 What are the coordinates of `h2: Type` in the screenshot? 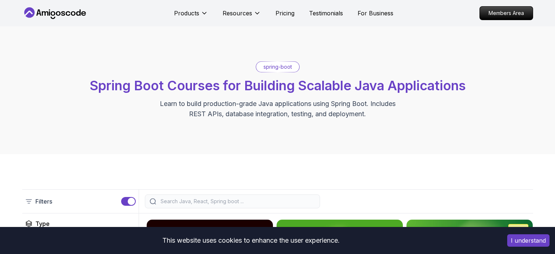 It's located at (42, 223).